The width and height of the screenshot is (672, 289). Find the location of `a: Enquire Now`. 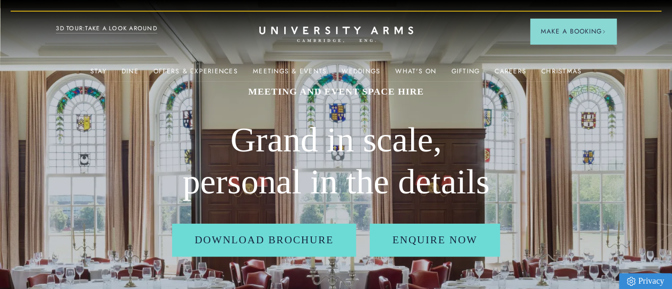

a: Enquire Now is located at coordinates (435, 240).